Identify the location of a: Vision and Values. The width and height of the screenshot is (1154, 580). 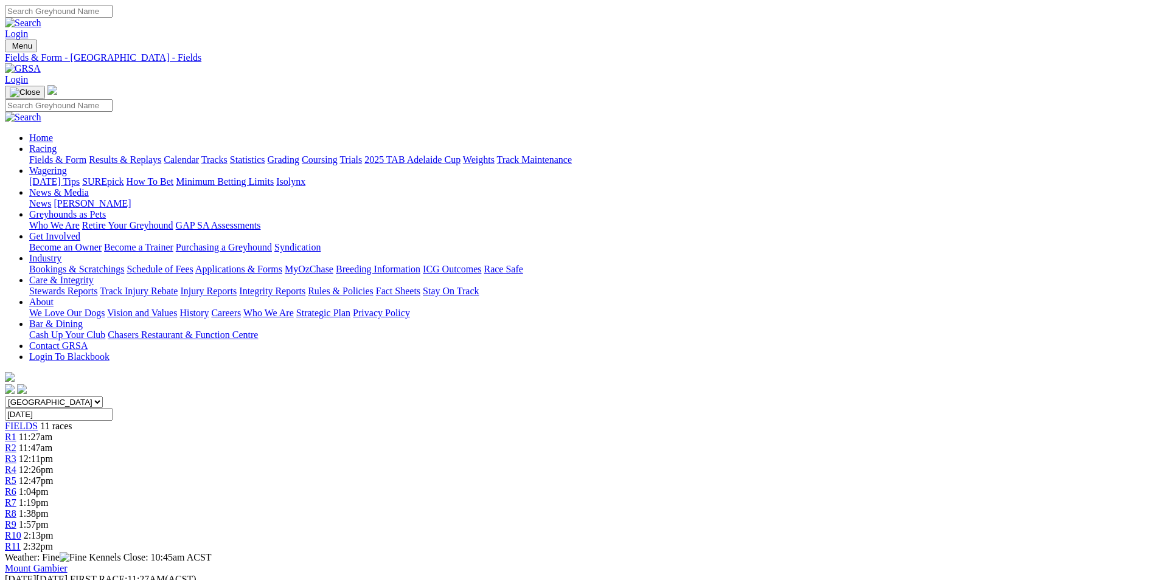
(142, 313).